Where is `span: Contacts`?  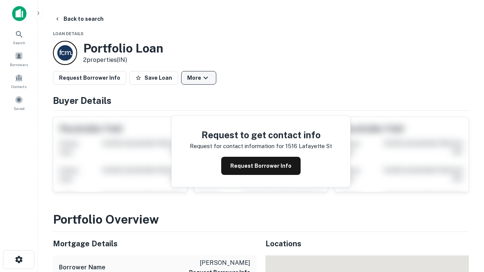 span: Contacts is located at coordinates (19, 87).